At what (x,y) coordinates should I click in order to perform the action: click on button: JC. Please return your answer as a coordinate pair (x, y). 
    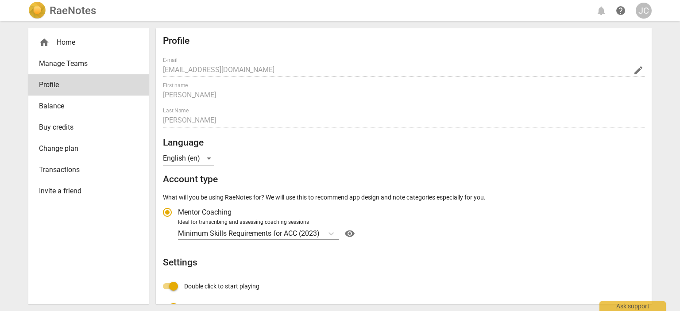
    Looking at the image, I should click on (643, 11).